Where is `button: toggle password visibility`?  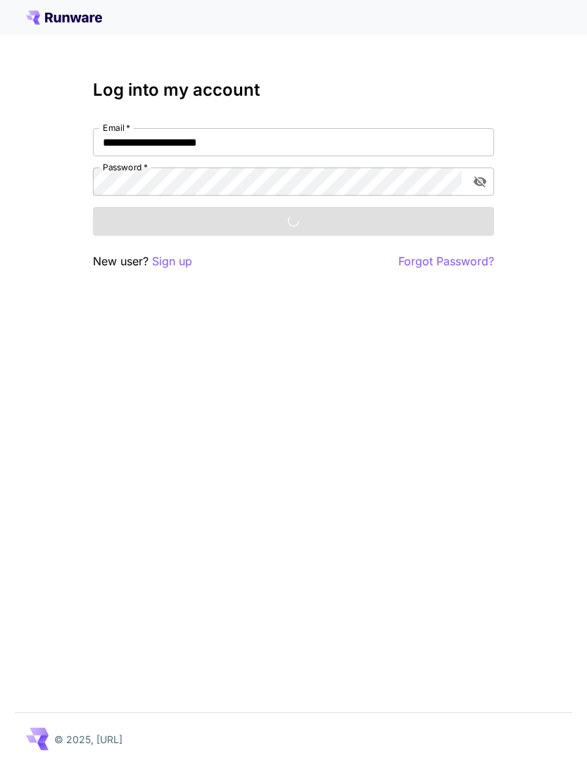
button: toggle password visibility is located at coordinates (480, 182).